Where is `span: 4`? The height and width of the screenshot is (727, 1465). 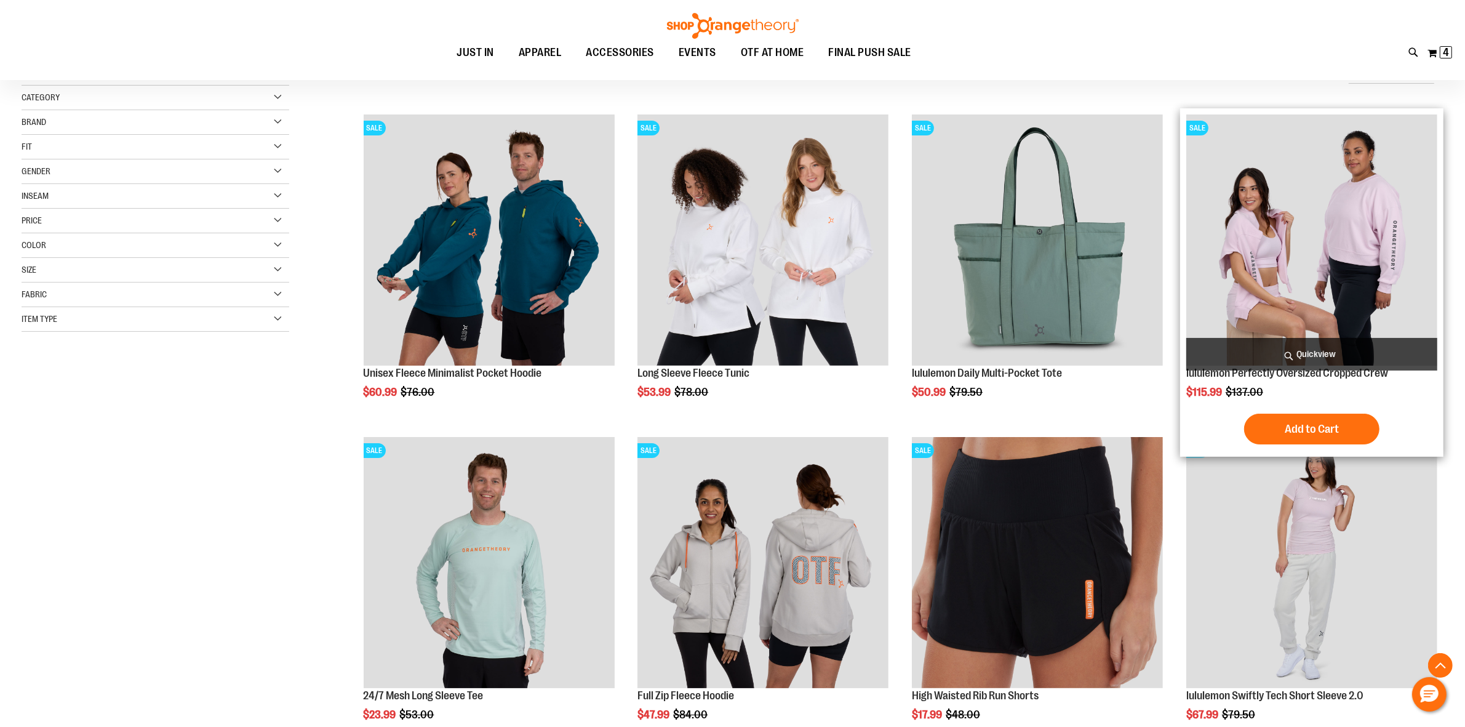
span: 4 is located at coordinates (1446, 52).